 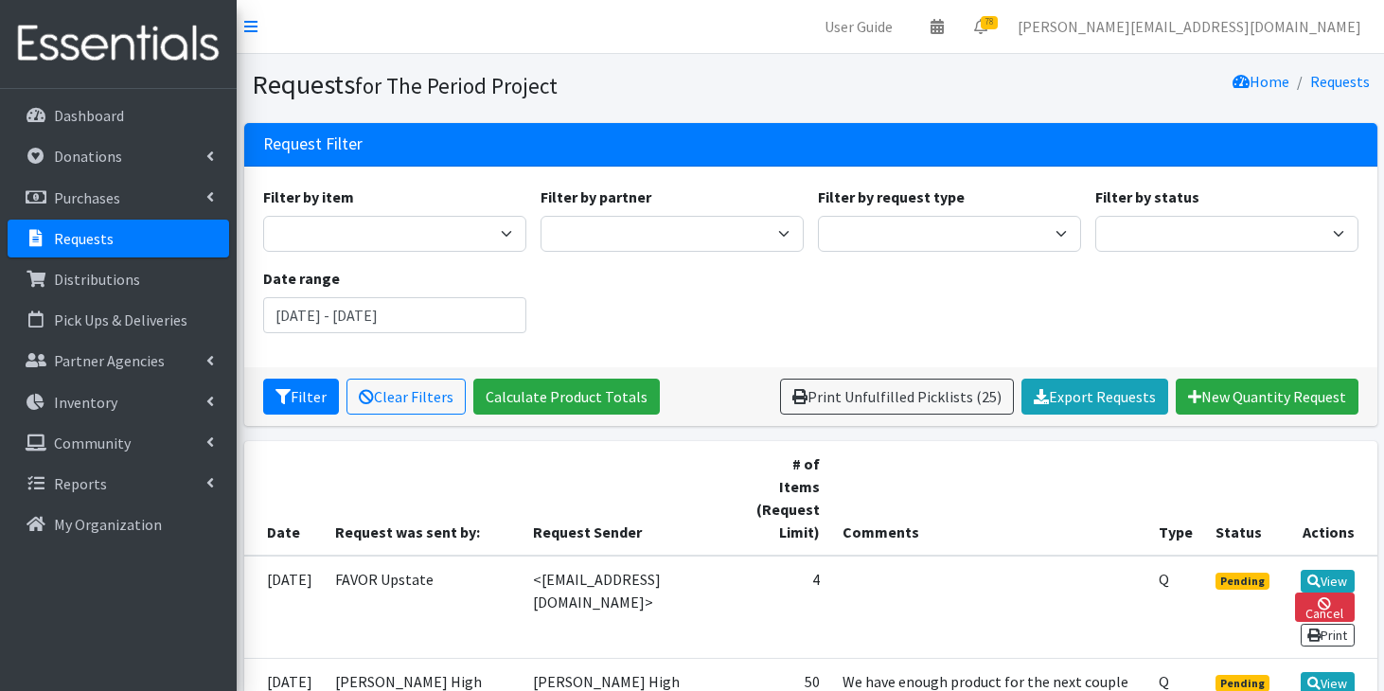 I want to click on a: Partner Agencies, so click(x=118, y=361).